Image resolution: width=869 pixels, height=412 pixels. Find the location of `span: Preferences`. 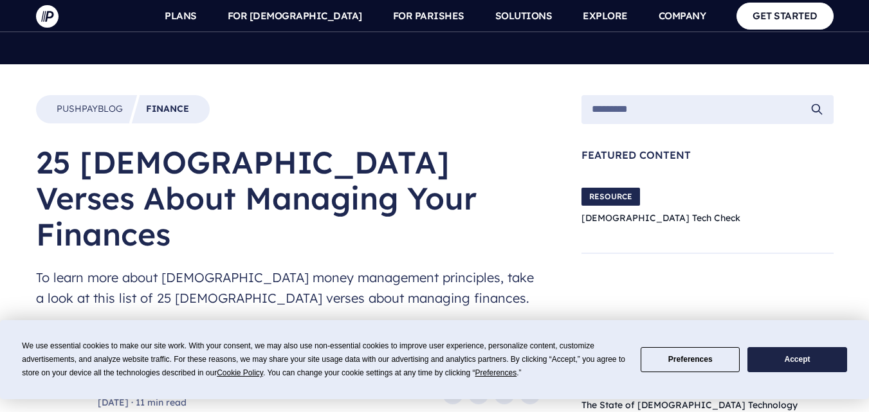

span: Preferences is located at coordinates (496, 373).